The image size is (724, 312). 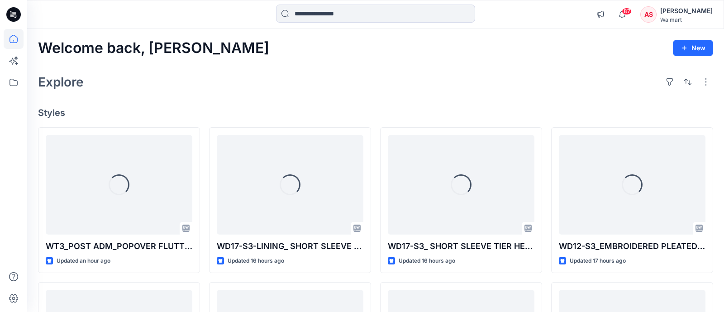 I want to click on span: 87, so click(x=627, y=11).